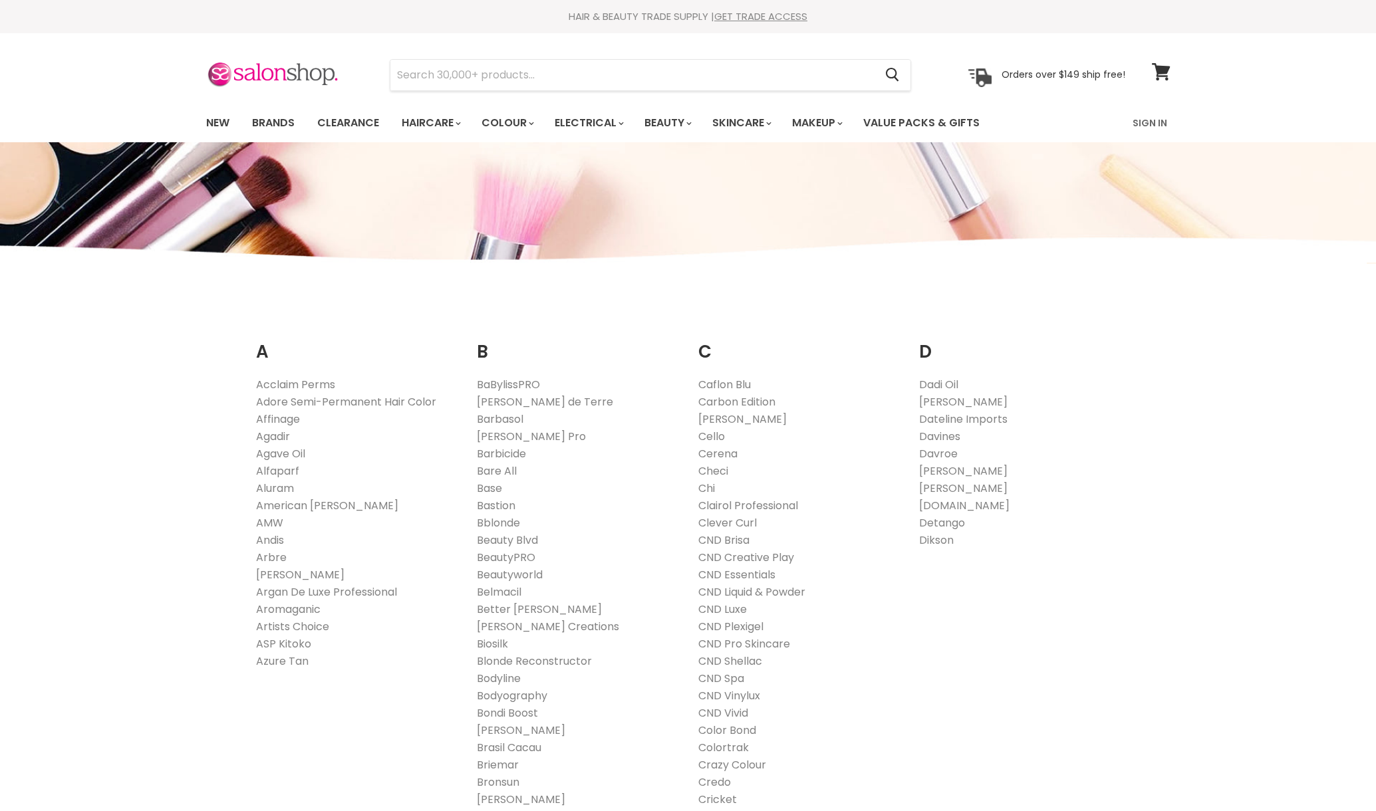 The height and width of the screenshot is (811, 1376). I want to click on a: Azure Tan, so click(282, 661).